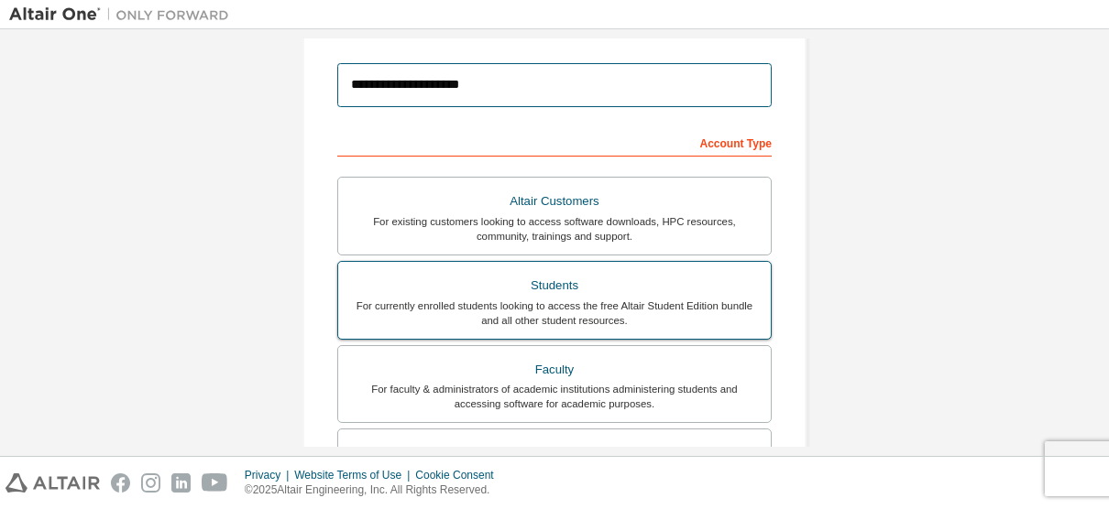 The height and width of the screenshot is (509, 1109). What do you see at coordinates (214, 483) in the screenshot?
I see `img: youtube.svg` at bounding box center [214, 483].